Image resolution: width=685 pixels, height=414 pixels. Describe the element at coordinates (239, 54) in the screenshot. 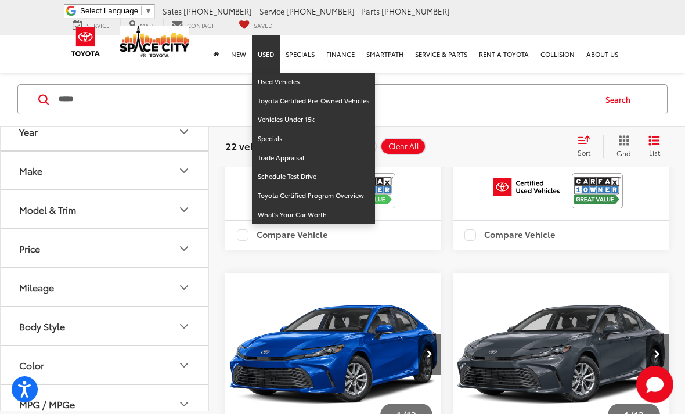

I see `a: New` at that location.